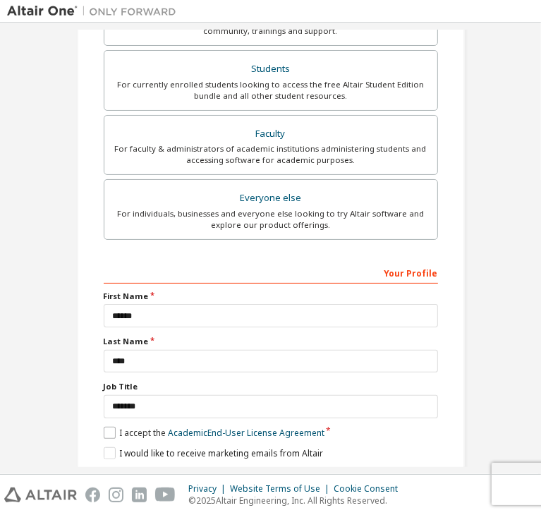 The height and width of the screenshot is (515, 541). What do you see at coordinates (271, 198) in the screenshot?
I see `div: Everyone else` at bounding box center [271, 198].